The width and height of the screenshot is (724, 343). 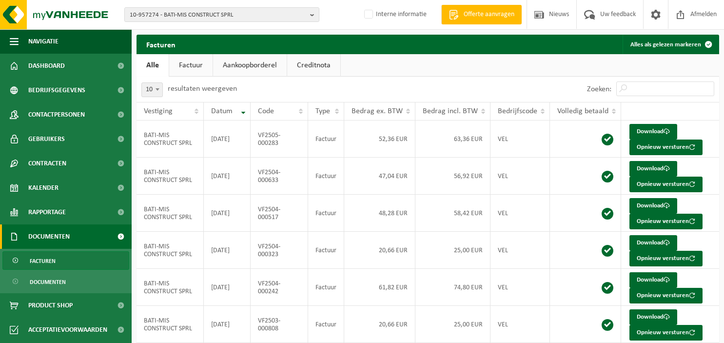 What do you see at coordinates (380, 139) in the screenshot?
I see `td: 52,36 EUR` at bounding box center [380, 139].